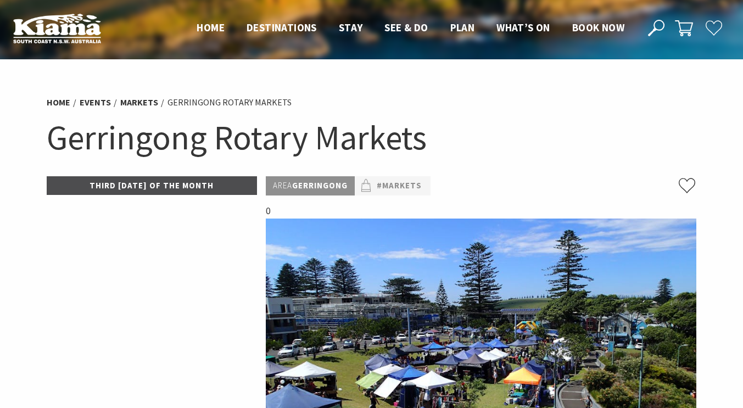 The image size is (743, 408). Describe the element at coordinates (523, 27) in the screenshot. I see `span: What’s On` at that location.